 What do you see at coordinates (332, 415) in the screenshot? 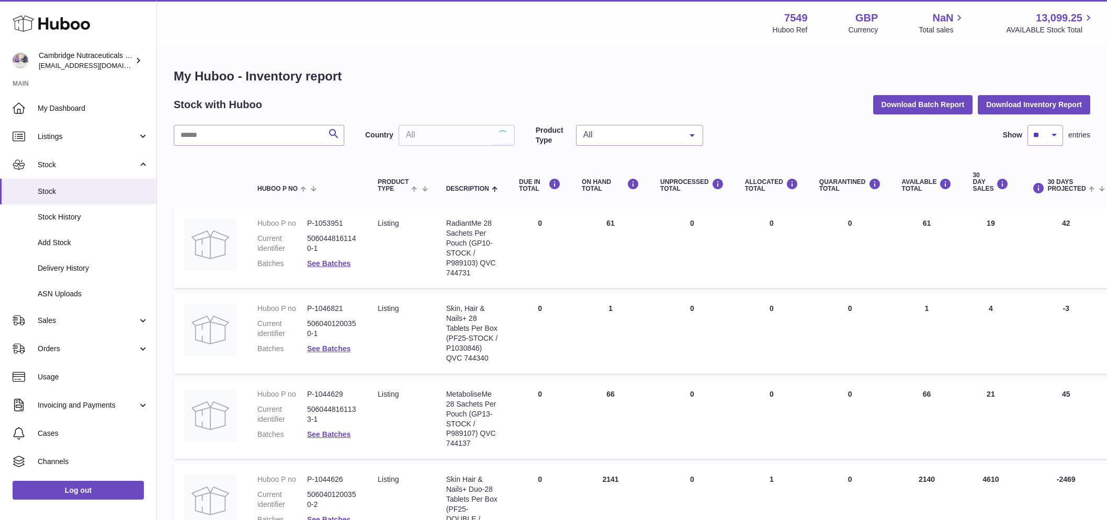
I see `dd: 5060448161133-1` at bounding box center [332, 415].